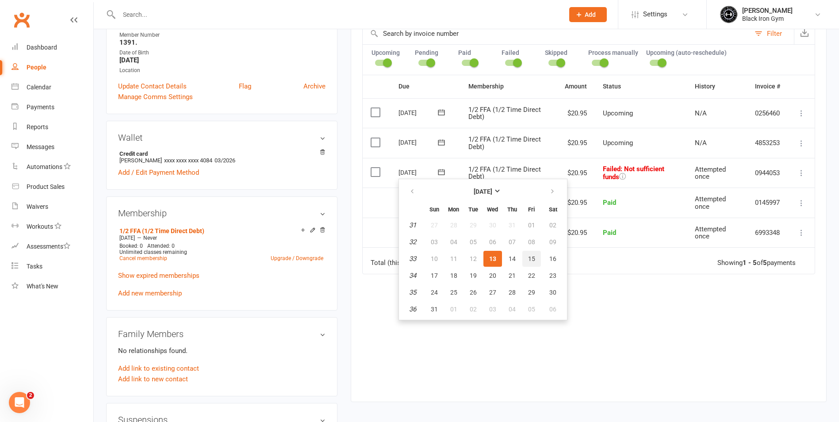 Image resolution: width=839 pixels, height=422 pixels. Describe the element at coordinates (412, 309) in the screenshot. I see `em: 36` at that location.